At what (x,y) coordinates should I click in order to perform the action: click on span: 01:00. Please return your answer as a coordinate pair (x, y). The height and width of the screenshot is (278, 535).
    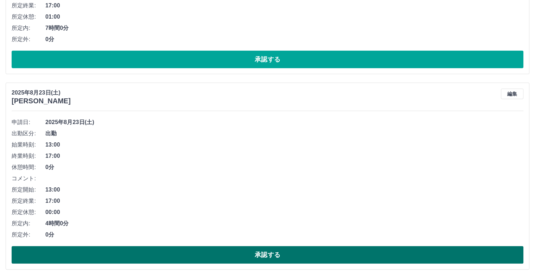
    Looking at the image, I should click on (284, 17).